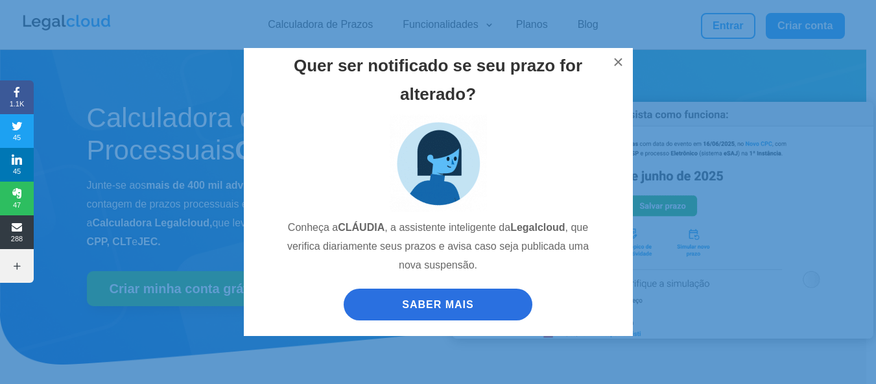 This screenshot has width=876, height=384. I want to click on img: claudia_assistente, so click(438, 163).